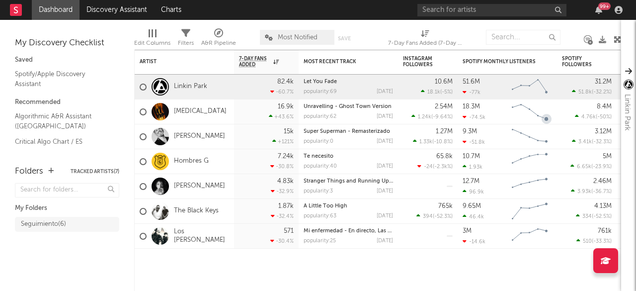 This screenshot has height=291, width=636. What do you see at coordinates (470, 131) in the screenshot?
I see `div: 9.3M` at bounding box center [470, 131].